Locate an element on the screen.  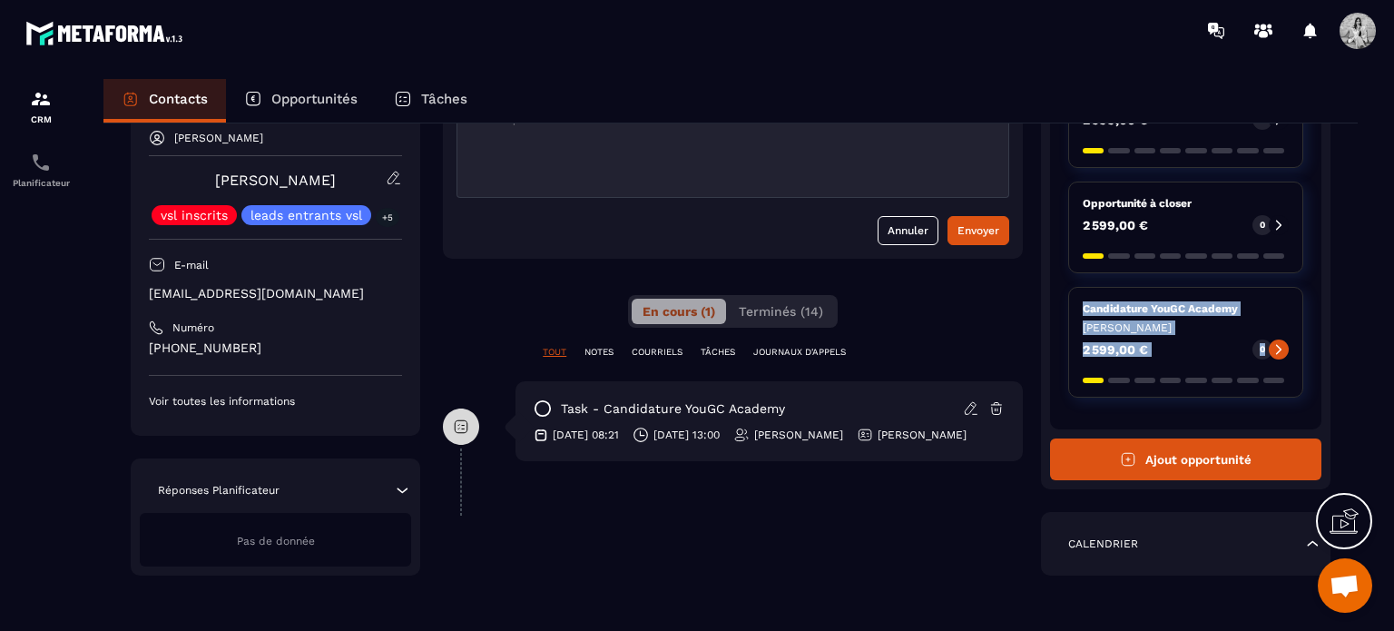
p: Tâches is located at coordinates (444, 99).